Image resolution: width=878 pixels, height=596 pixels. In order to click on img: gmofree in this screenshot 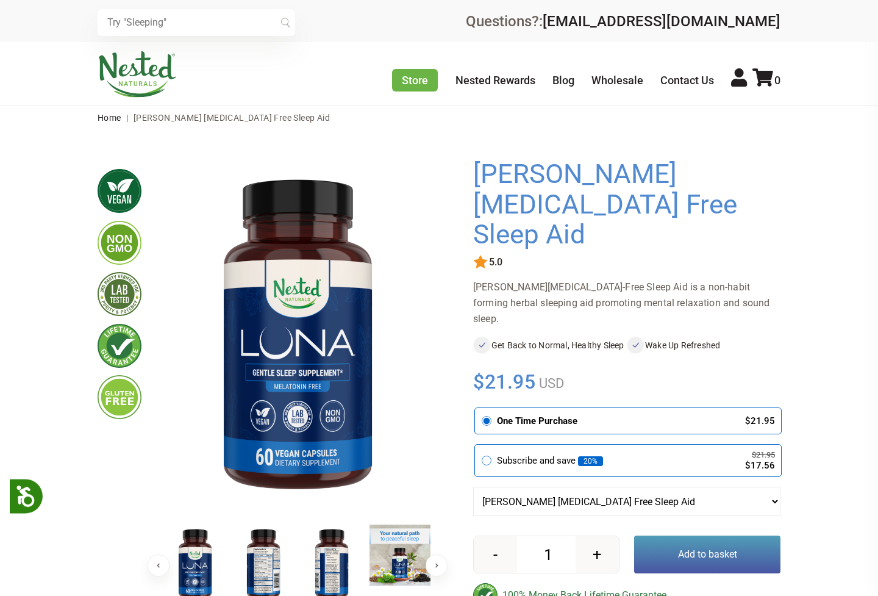, I will do `click(120, 243)`.